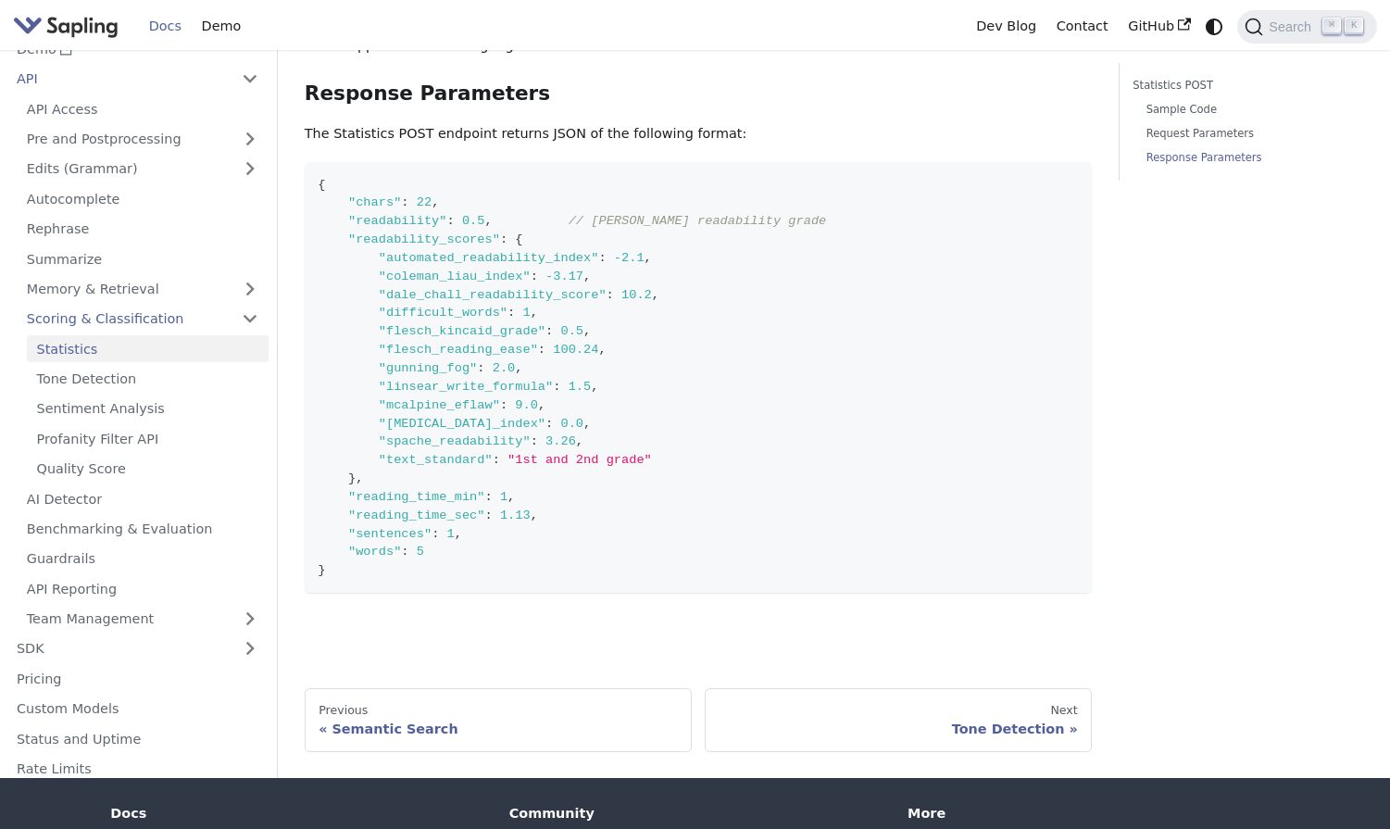 The image size is (1390, 829). What do you see at coordinates (390, 533) in the screenshot?
I see `span: "sentences"` at bounding box center [390, 533].